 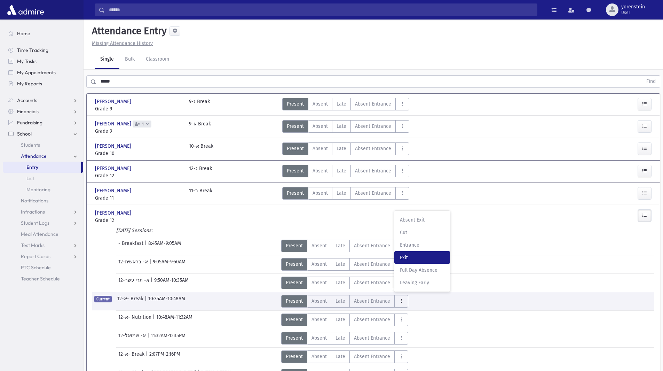 What do you see at coordinates (36, 267) in the screenshot?
I see `span: PTC Schedule` at bounding box center [36, 267].